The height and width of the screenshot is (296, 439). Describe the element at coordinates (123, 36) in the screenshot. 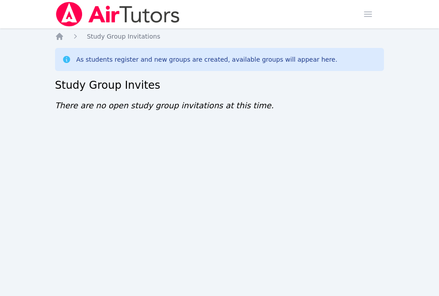

I see `a: Study Group Invitations` at that location.